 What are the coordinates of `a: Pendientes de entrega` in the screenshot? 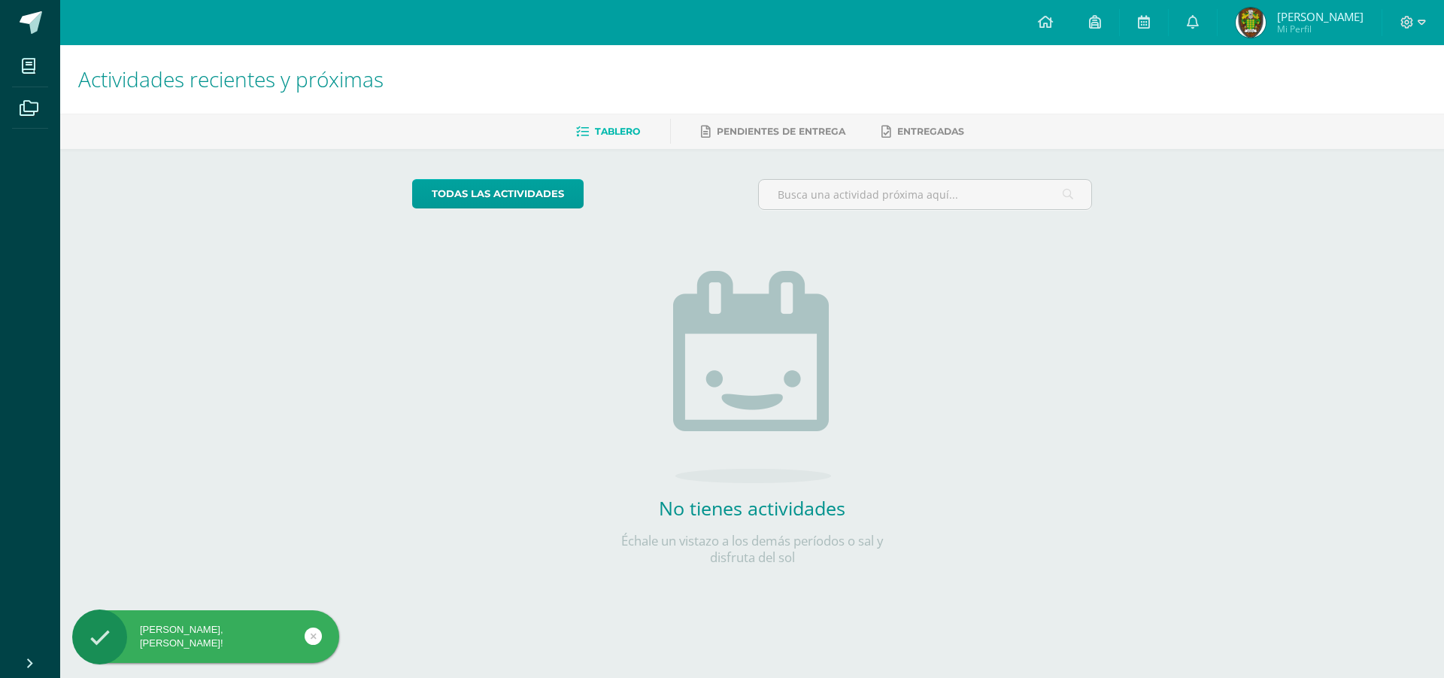 It's located at (773, 132).